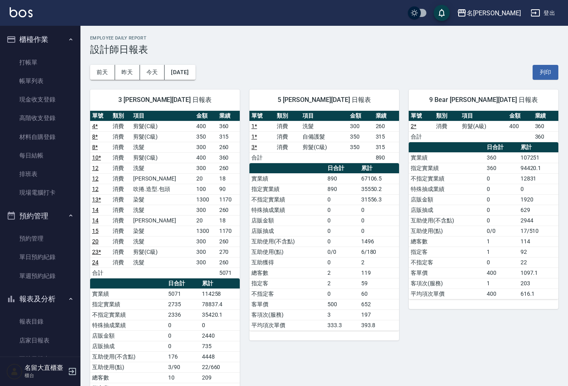  What do you see at coordinates (40, 192) in the screenshot?
I see `a: 現場電腦打卡` at bounding box center [40, 192].